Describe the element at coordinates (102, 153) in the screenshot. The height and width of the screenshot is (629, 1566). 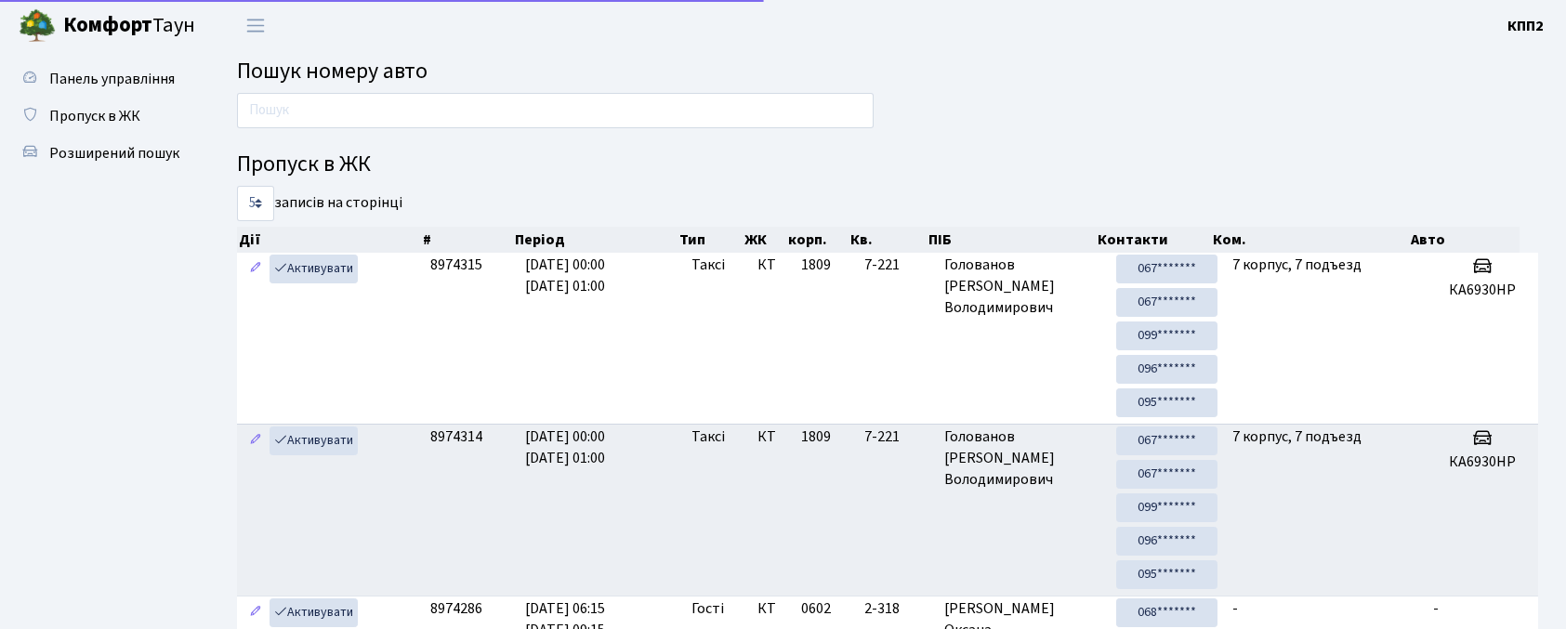
I see `a: Розширений пошук` at that location.